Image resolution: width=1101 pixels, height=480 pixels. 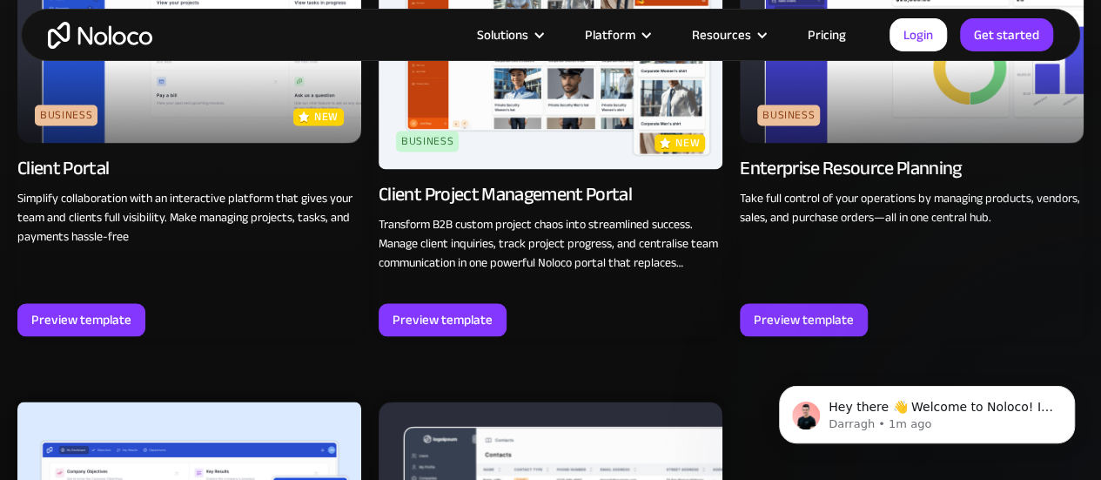 I want to click on div: message notification from Darragh, 1m ago. Hey there 👋 Welcome to Noloco! If you have any questio..., so click(x=174, y=65).